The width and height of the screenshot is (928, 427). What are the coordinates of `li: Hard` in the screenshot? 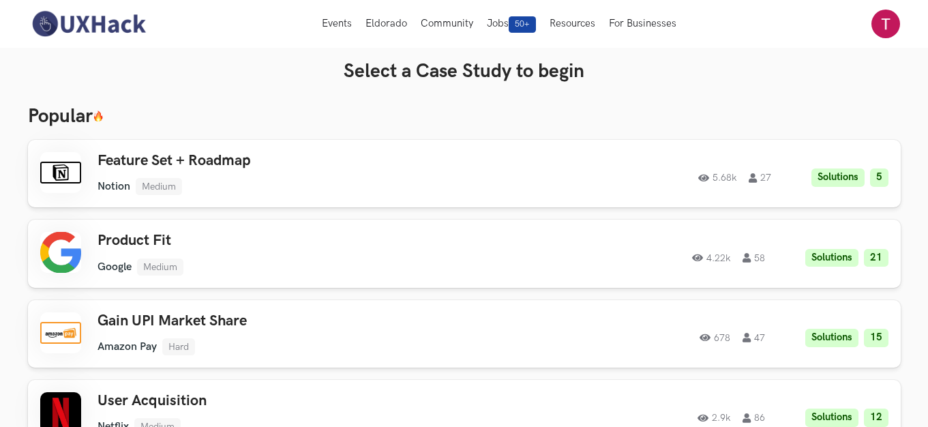 It's located at (179, 346).